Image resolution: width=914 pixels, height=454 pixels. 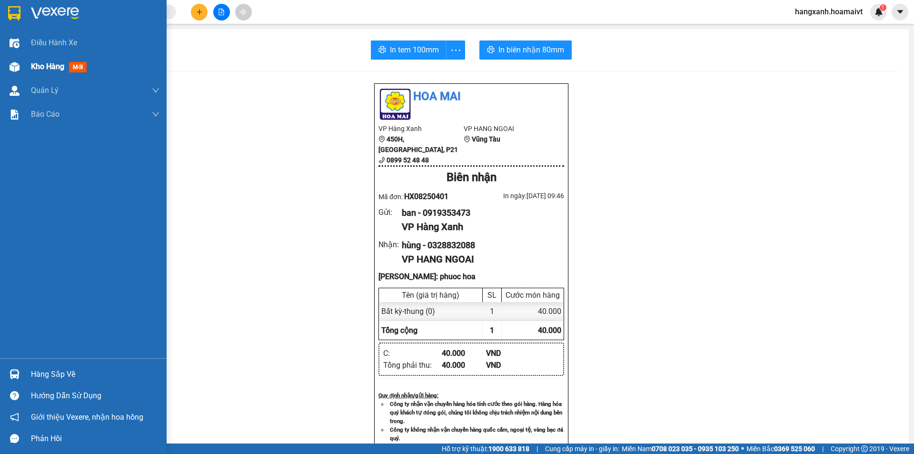 What do you see at coordinates (14, 417) in the screenshot?
I see `span: notification` at bounding box center [14, 417].